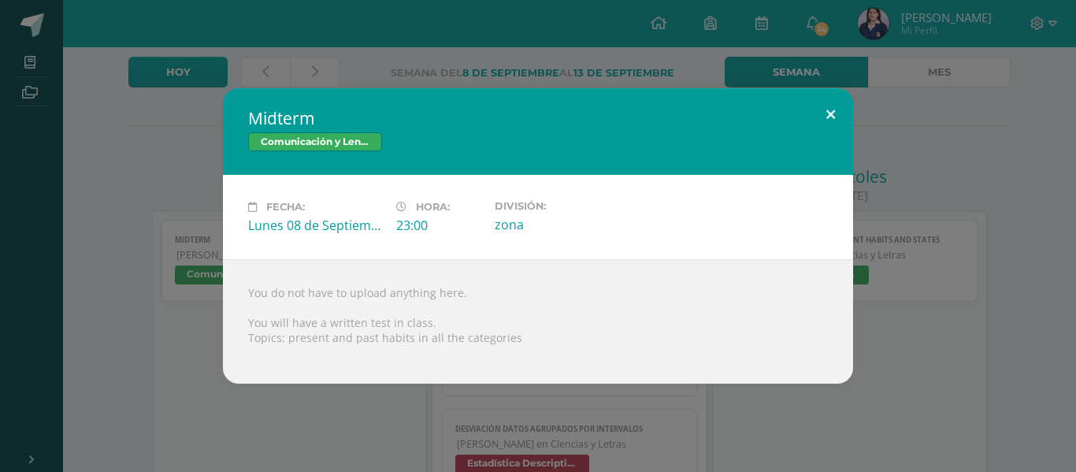 This screenshot has height=472, width=1076. What do you see at coordinates (562, 225) in the screenshot?
I see `div: zona` at bounding box center [562, 225].